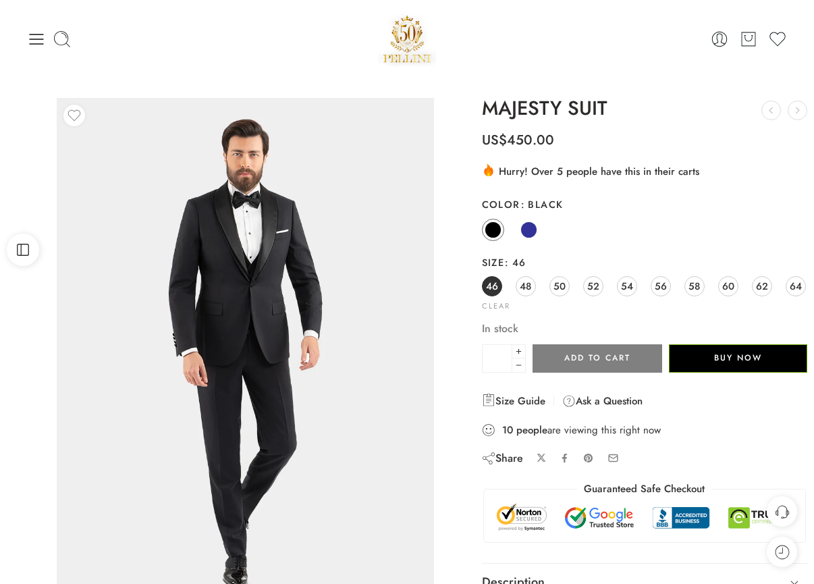  I want to click on span: US$, so click(494, 140).